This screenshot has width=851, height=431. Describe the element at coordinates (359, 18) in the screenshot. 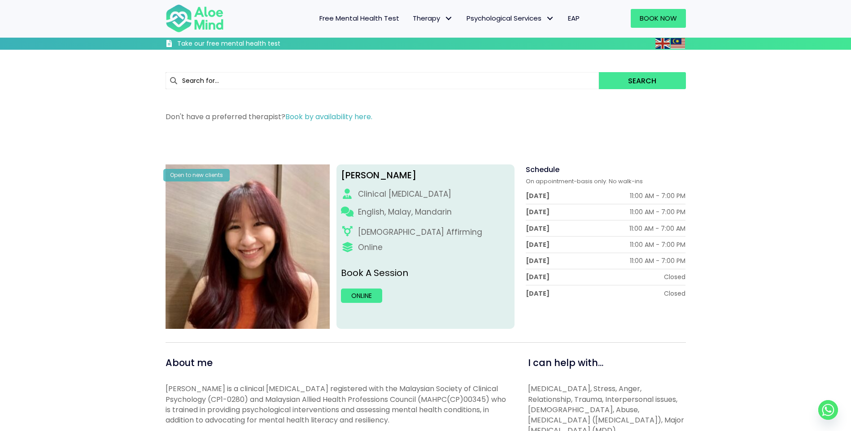

I see `span: Free Mental Health Test` at that location.